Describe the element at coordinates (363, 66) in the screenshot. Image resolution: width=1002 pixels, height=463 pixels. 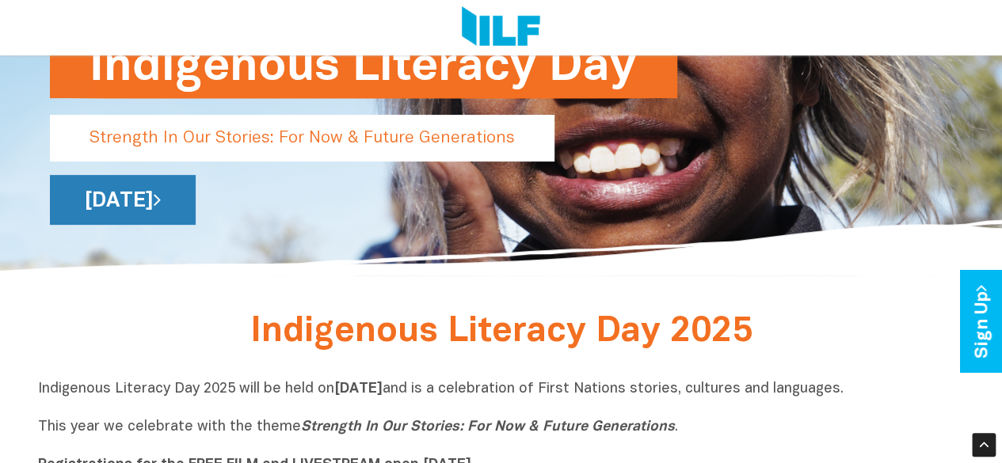
I see `h1: Indigenous Literacy Day` at that location.